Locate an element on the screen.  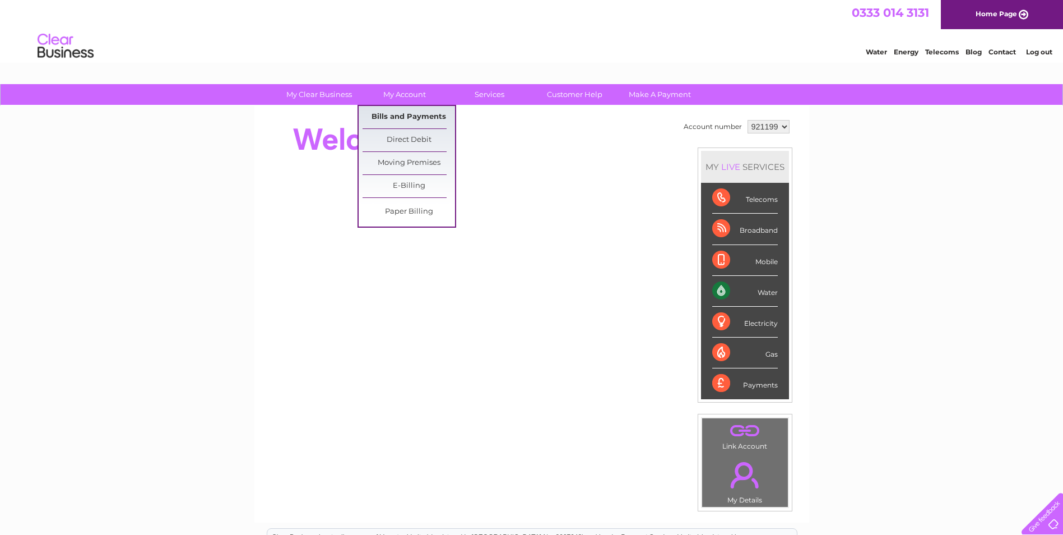
a: Log out is located at coordinates (1039, 52).